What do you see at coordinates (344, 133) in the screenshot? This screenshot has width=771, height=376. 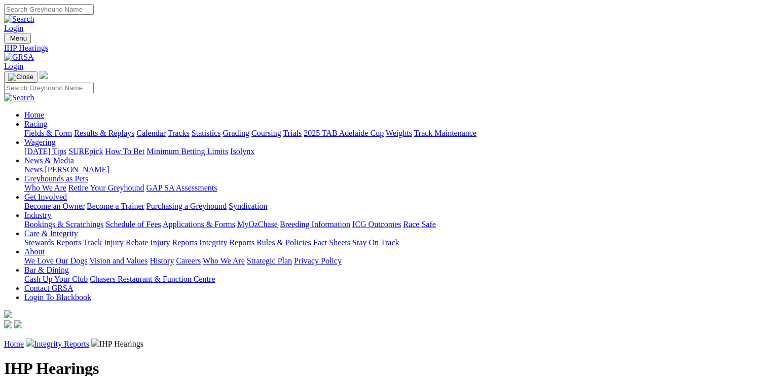 I see `a: 2025 TAB Adelaide Cup` at bounding box center [344, 133].